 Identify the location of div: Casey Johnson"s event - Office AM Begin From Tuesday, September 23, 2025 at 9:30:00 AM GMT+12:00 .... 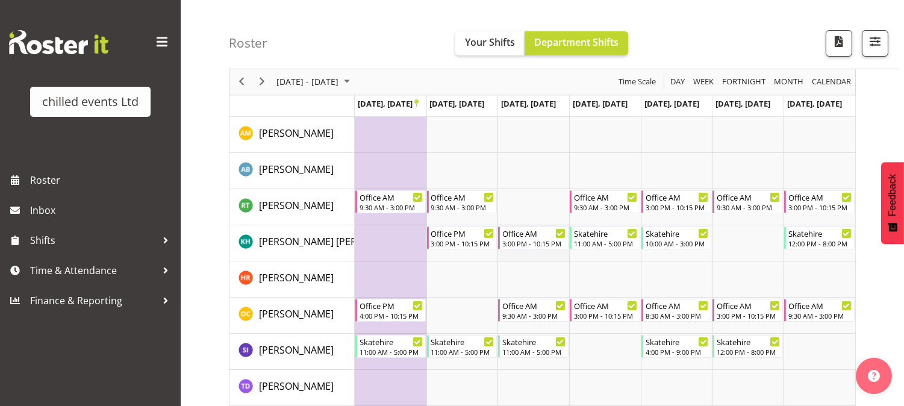
(462, 202).